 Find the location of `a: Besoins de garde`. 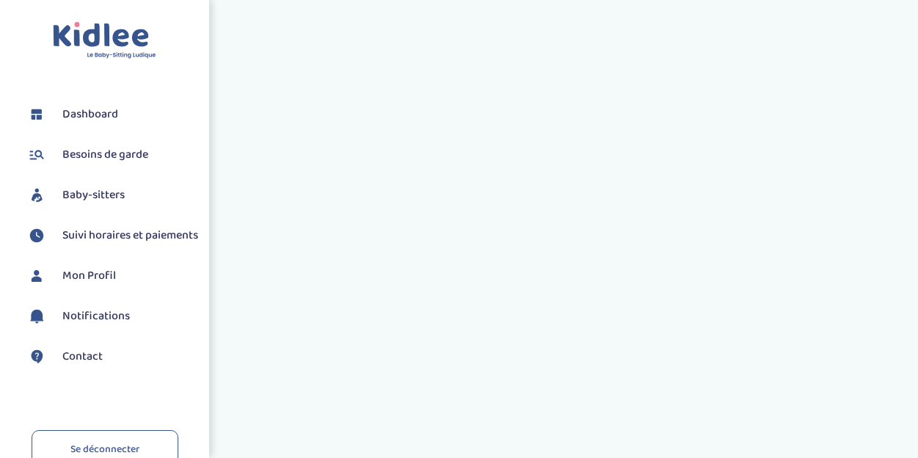

a: Besoins de garde is located at coordinates (111, 155).